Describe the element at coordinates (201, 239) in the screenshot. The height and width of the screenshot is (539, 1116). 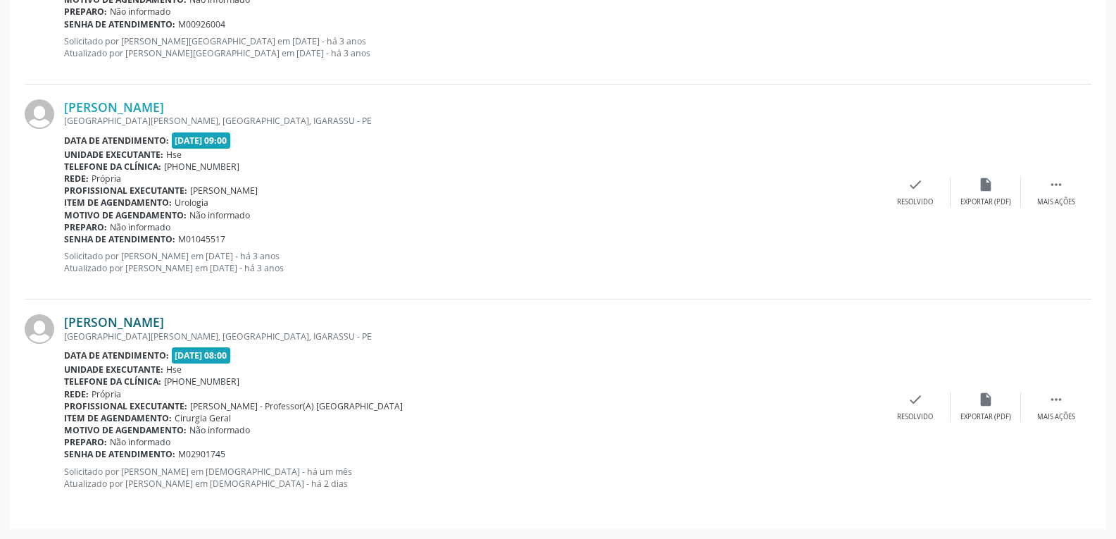
I see `span: M01045517` at that location.